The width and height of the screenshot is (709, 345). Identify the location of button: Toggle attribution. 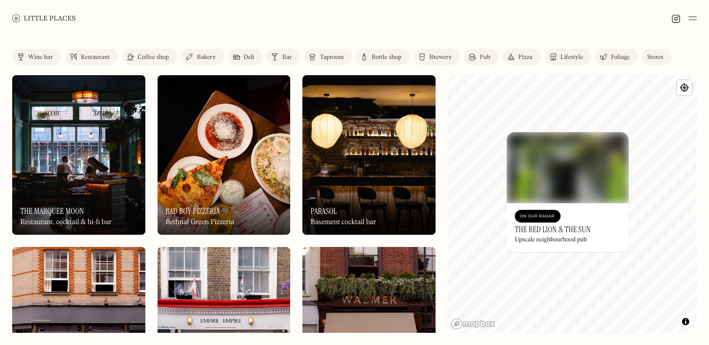
(685, 322).